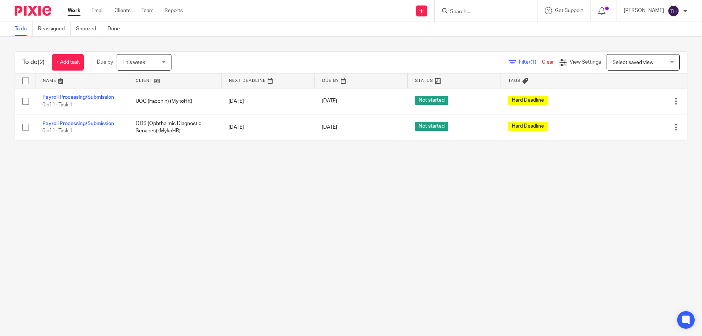 Image resolution: width=702 pixels, height=336 pixels. I want to click on a: Reports, so click(174, 11).